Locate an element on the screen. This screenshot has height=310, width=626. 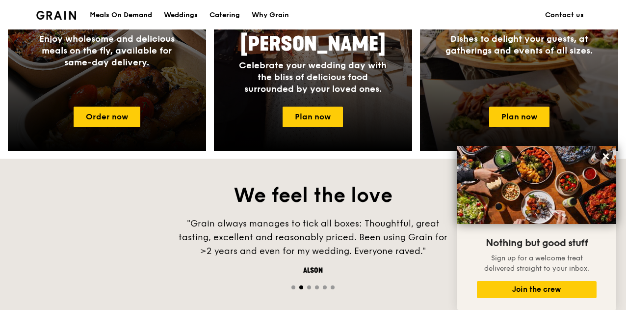
span: Go to slide 3 is located at coordinates (309, 287).